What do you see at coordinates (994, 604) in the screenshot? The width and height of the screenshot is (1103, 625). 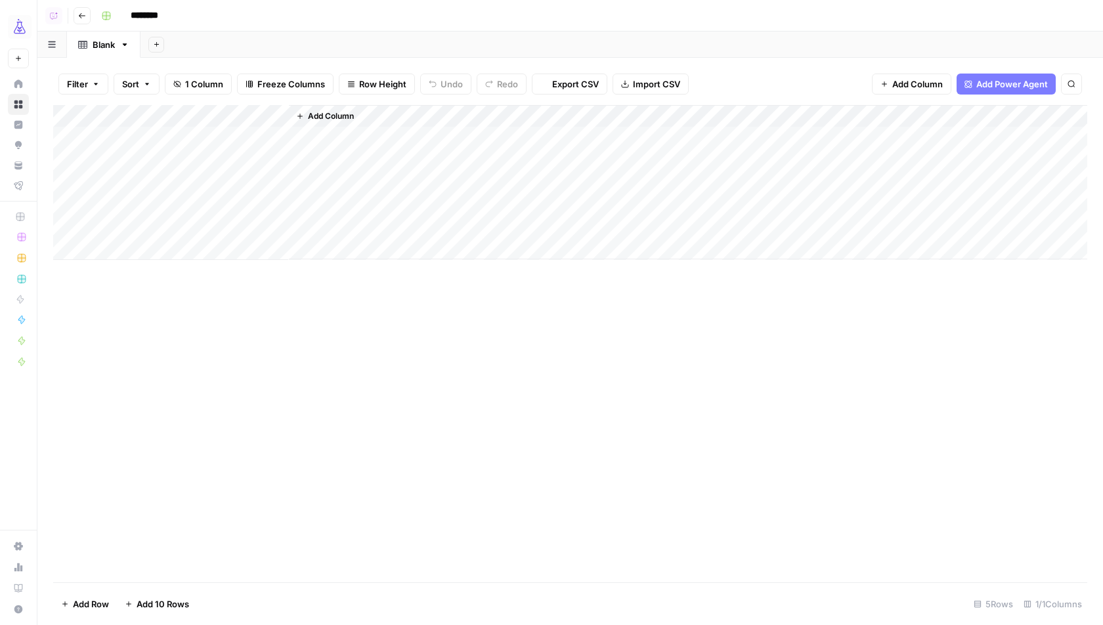 I see `div: 5 Rows` at bounding box center [994, 604].